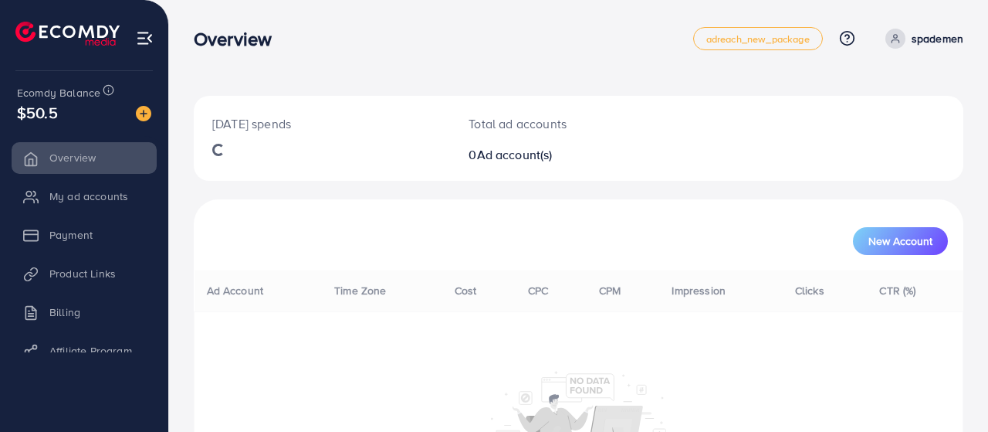 Image resolution: width=988 pixels, height=432 pixels. I want to click on h3: Overview, so click(239, 39).